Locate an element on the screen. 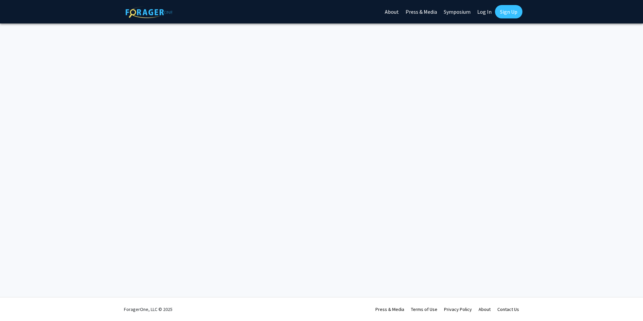  a: Sign Up is located at coordinates (509, 12).